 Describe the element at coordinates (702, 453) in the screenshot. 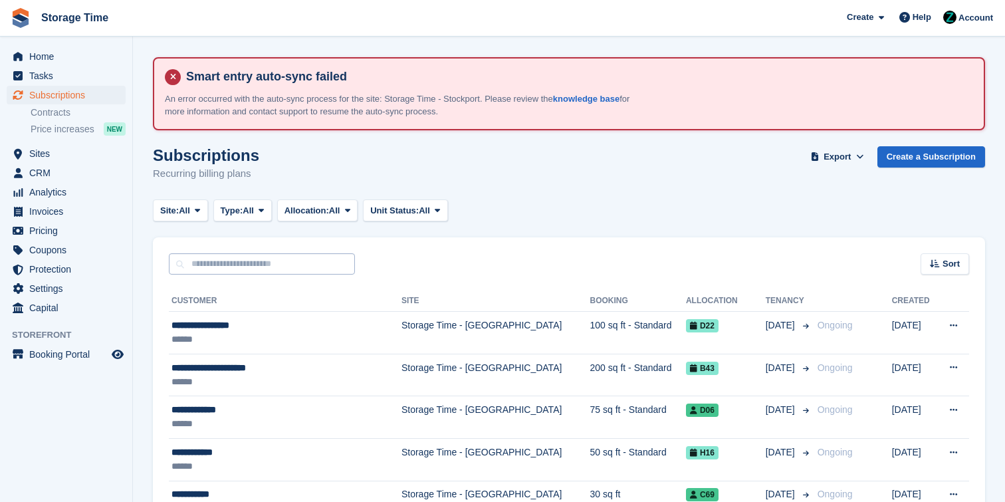

I see `span: H16` at that location.